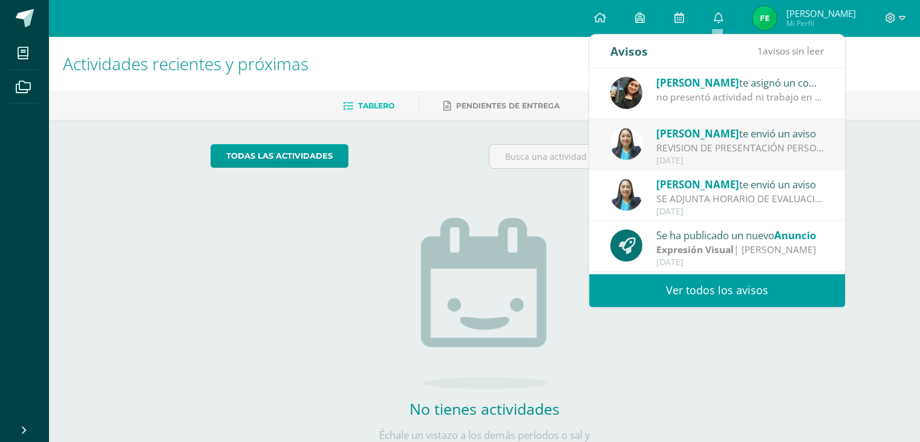 The width and height of the screenshot is (920, 442). Describe the element at coordinates (626, 93) in the screenshot. I see `img: afbb90b42ddb8510e0c4b806fbdf27cc.png` at that location.